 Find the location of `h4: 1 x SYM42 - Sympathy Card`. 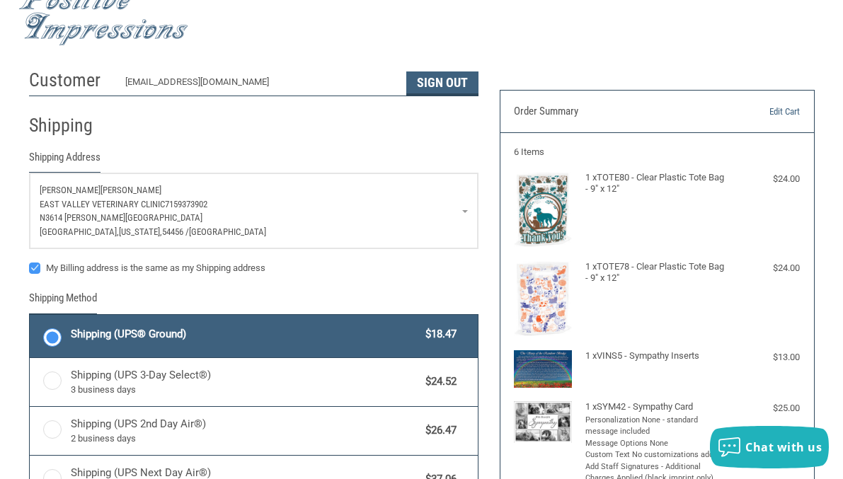

h4: 1 x SYM42 - Sympathy Card is located at coordinates (655, 407).